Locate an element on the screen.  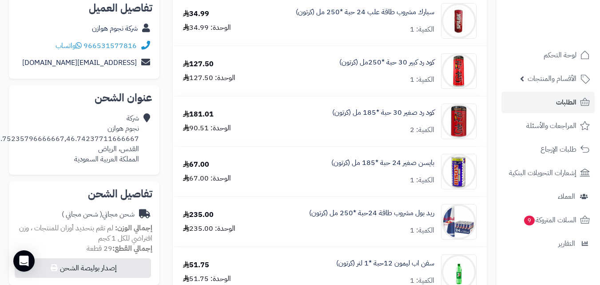
a: لوحة التحكم is located at coordinates (548, 55).